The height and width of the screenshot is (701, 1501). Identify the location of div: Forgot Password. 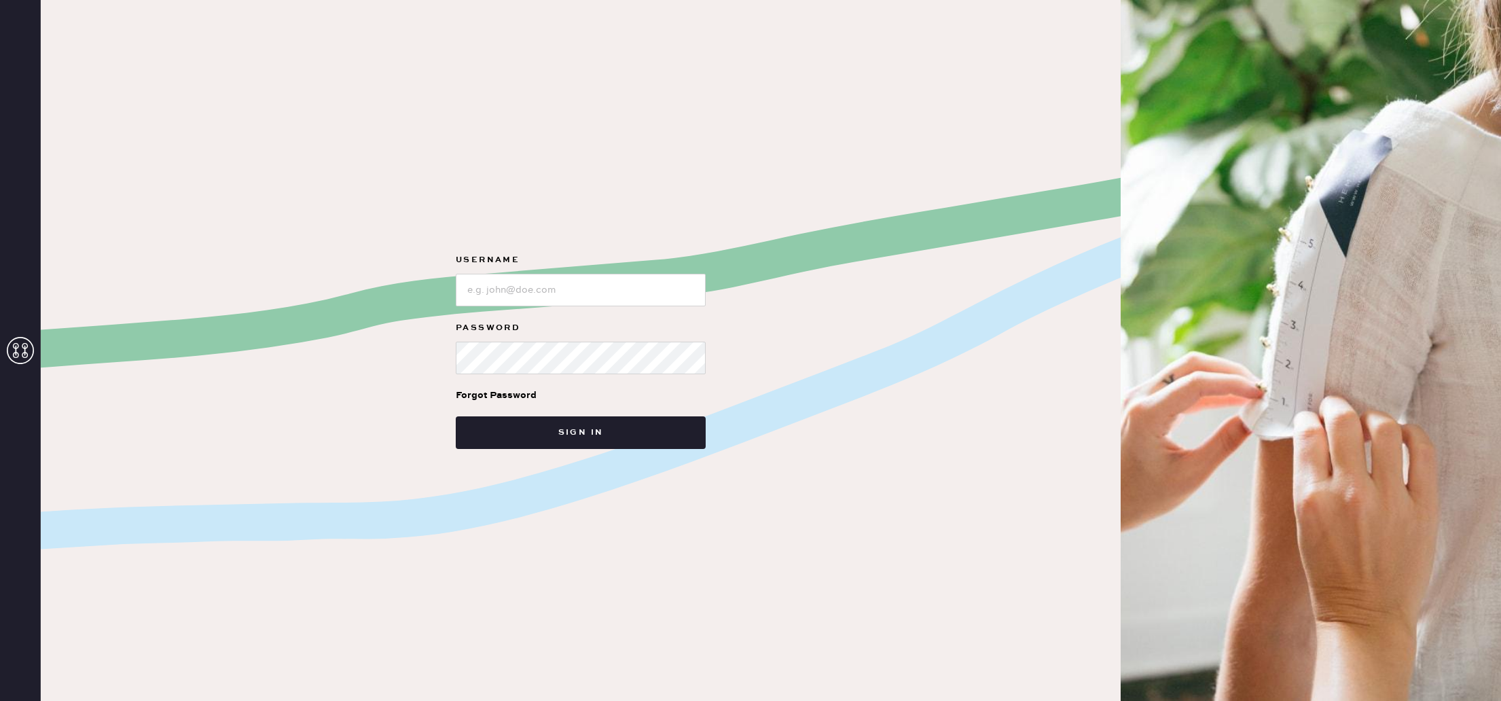
(496, 395).